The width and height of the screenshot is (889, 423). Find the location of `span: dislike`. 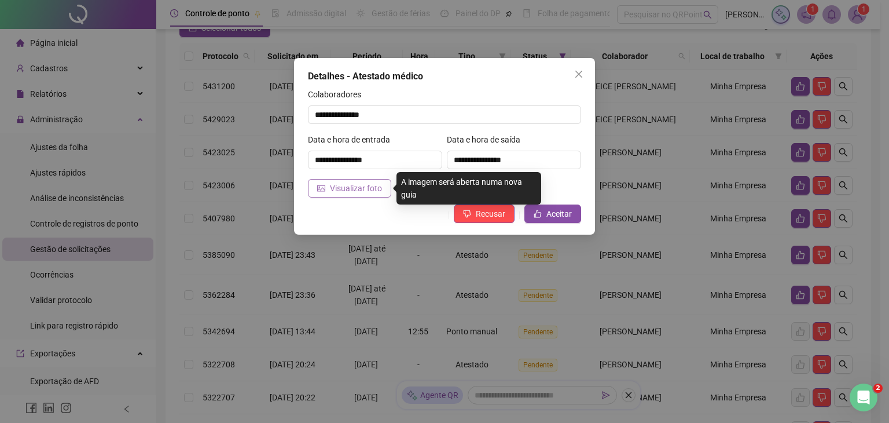

span: dislike is located at coordinates (467, 214).